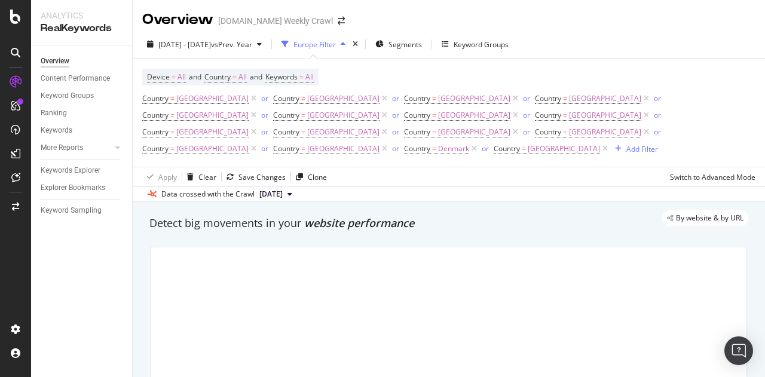 This screenshot has width=765, height=377. I want to click on button: Apply, so click(160, 177).